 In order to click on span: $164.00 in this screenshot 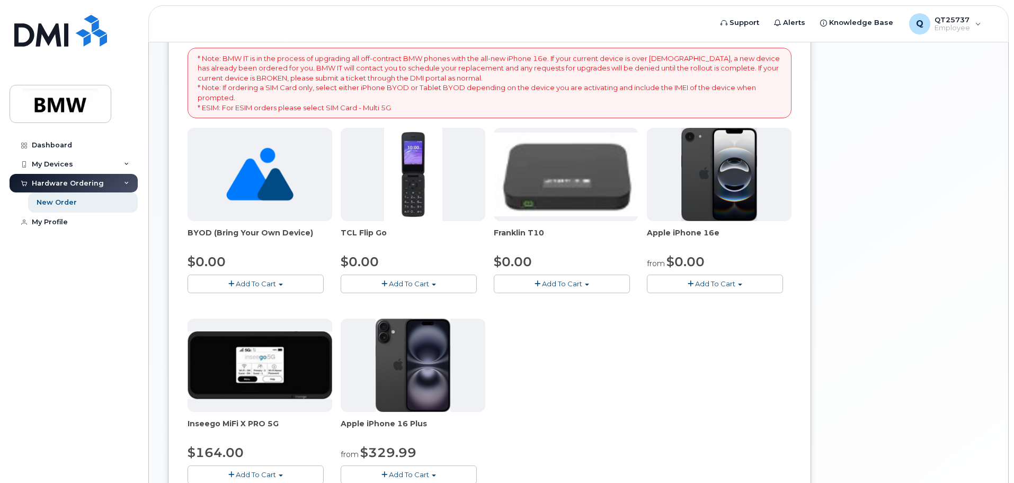, I will do `click(216, 452)`.